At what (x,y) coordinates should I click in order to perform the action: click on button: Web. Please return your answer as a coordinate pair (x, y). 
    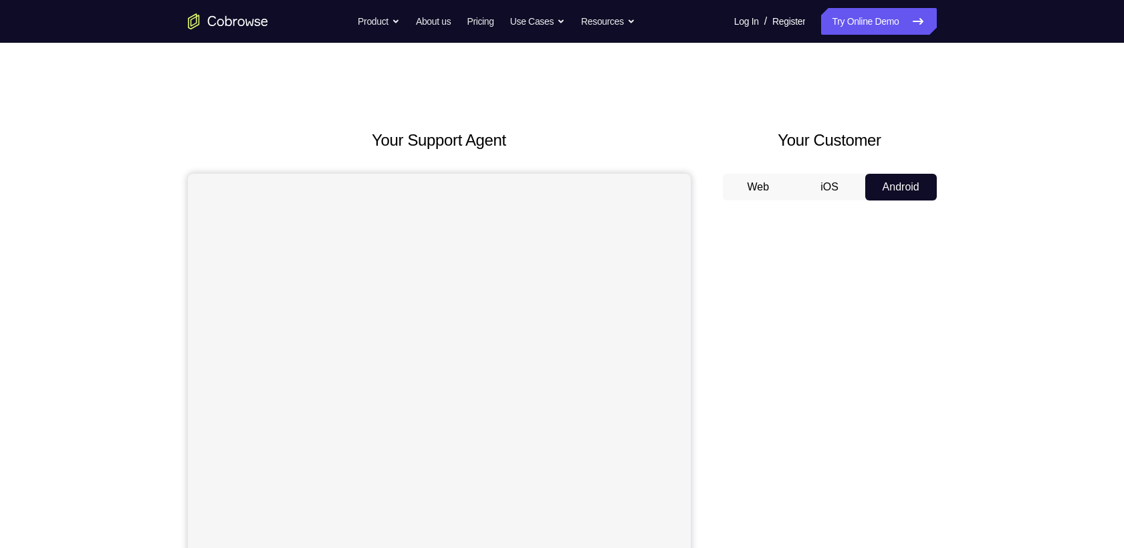
    Looking at the image, I should click on (758, 187).